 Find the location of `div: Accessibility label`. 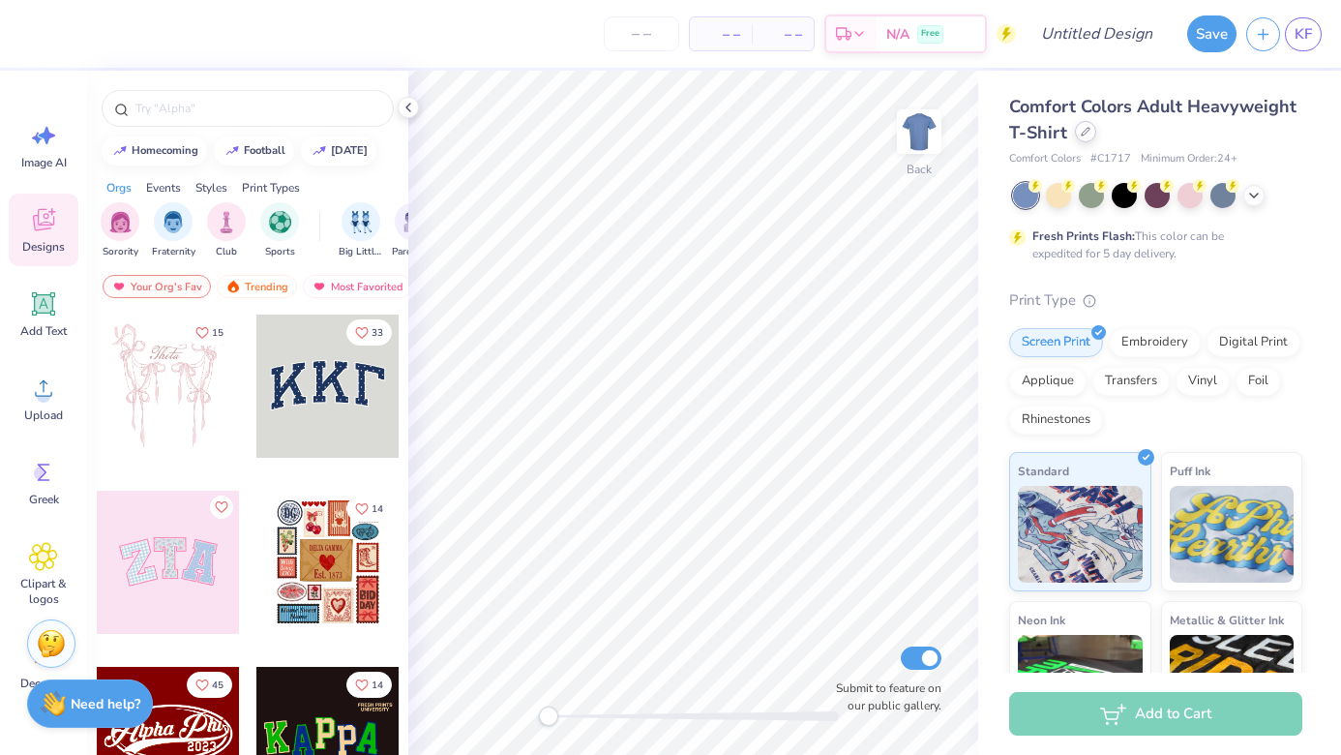

div: Accessibility label is located at coordinates (548, 716).